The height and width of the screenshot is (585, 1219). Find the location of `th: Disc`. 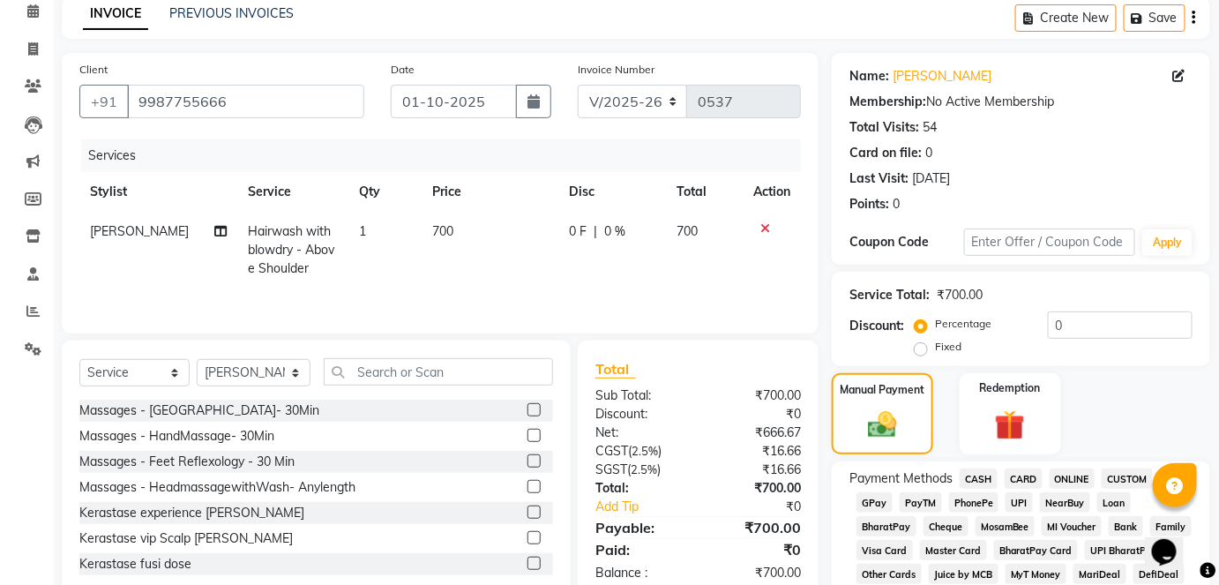

th: Disc is located at coordinates (612, 191).